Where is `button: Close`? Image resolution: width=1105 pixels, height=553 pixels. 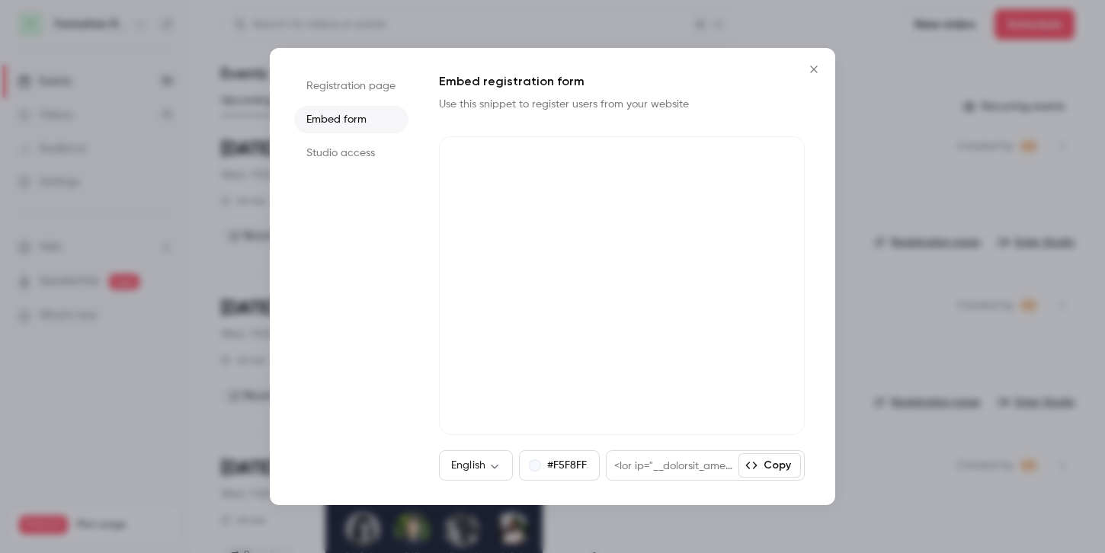 button: Close is located at coordinates (814, 69).